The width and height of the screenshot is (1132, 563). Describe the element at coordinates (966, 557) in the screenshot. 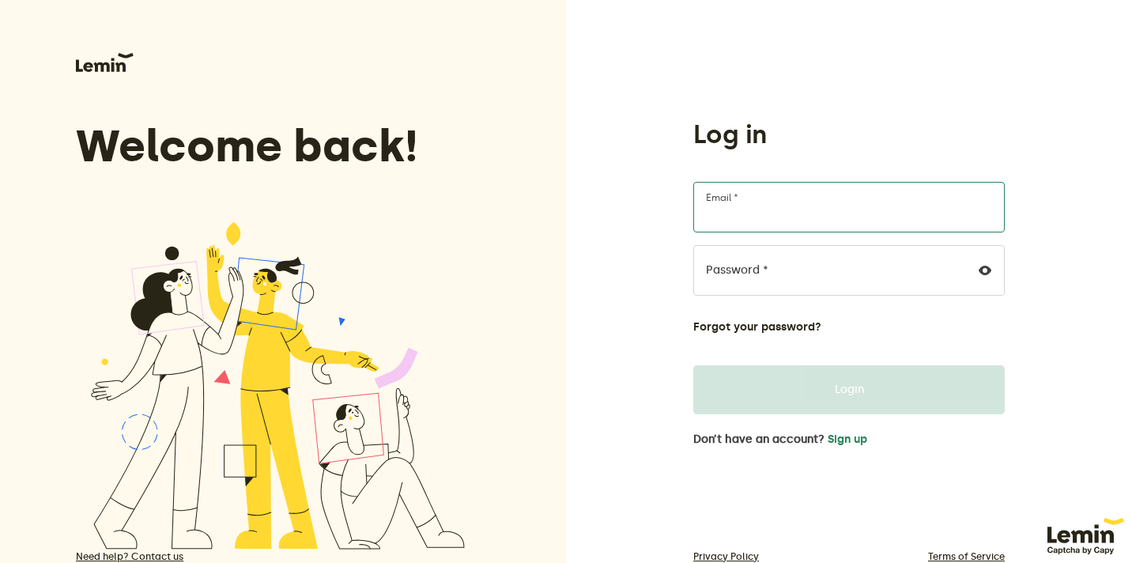

I see `a: Terms of Service` at that location.